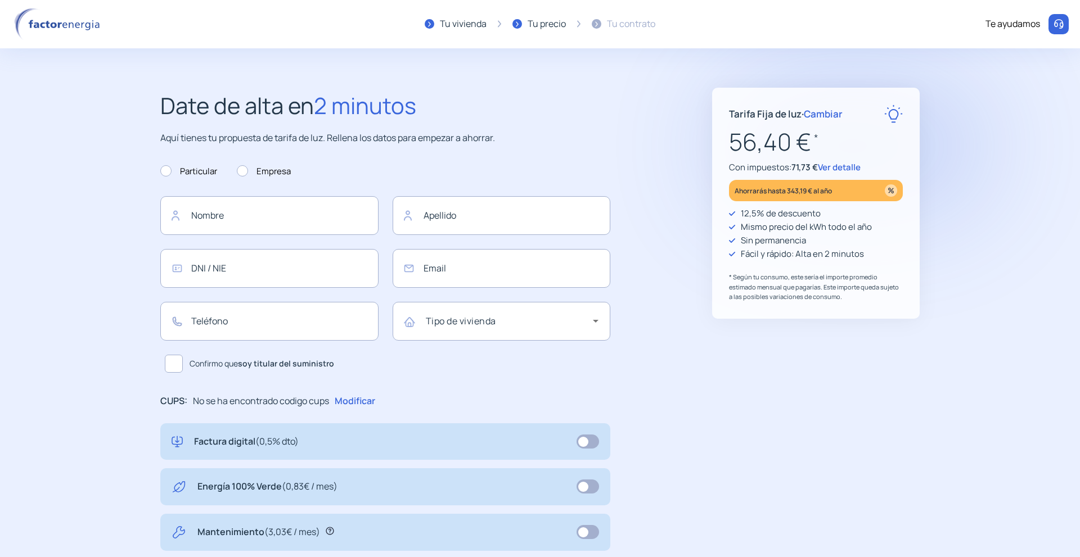 This screenshot has height=557, width=1080. I want to click on p: Mismo precio del kWh todo el año, so click(806, 227).